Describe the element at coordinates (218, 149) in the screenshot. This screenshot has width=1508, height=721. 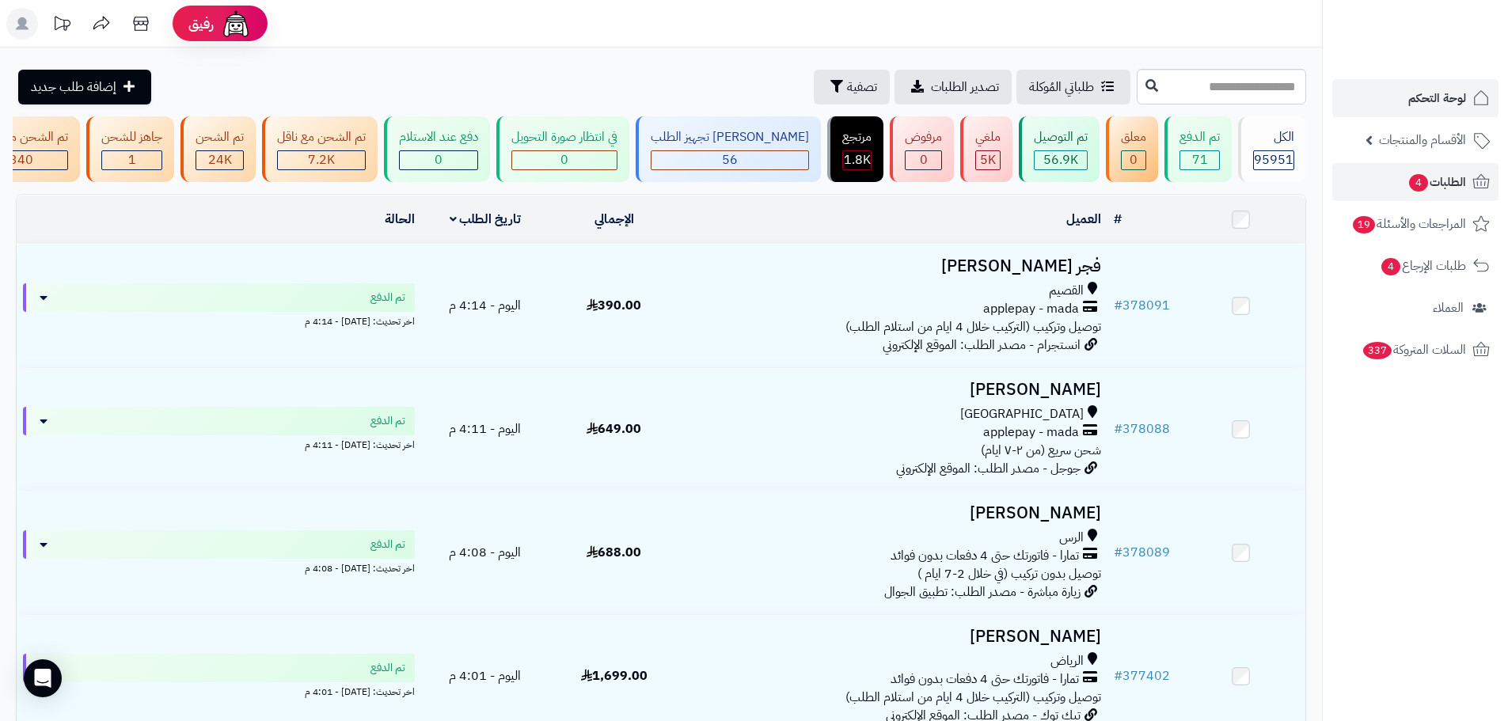
I see `a: تم الشحن 24K` at that location.